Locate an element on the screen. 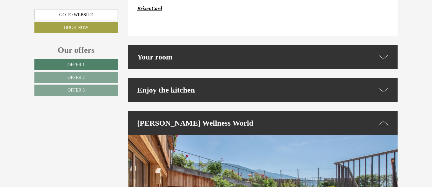  span: Offer 1 is located at coordinates (76, 65).